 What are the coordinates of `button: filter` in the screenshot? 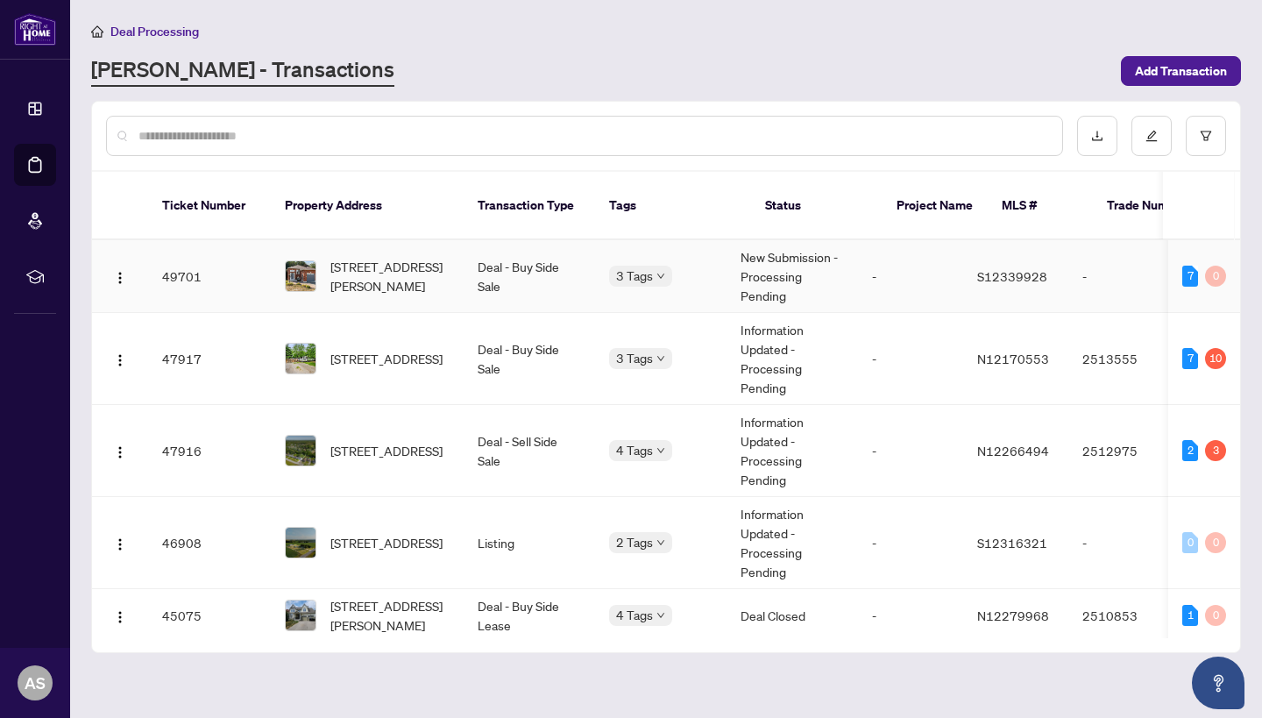 It's located at (1206, 136).